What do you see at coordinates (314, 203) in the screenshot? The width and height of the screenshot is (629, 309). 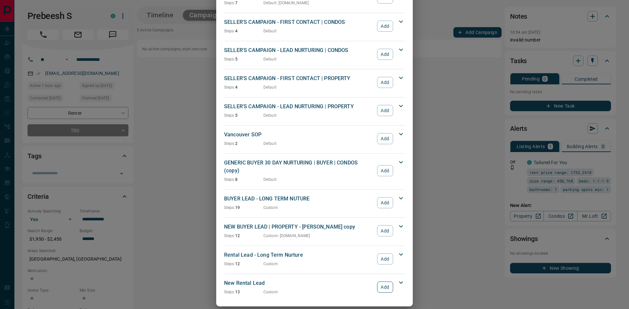 I see `div: BUYER LEAD - LONG TERM NUTURESteps:19CustomAdd` at bounding box center [314, 203].